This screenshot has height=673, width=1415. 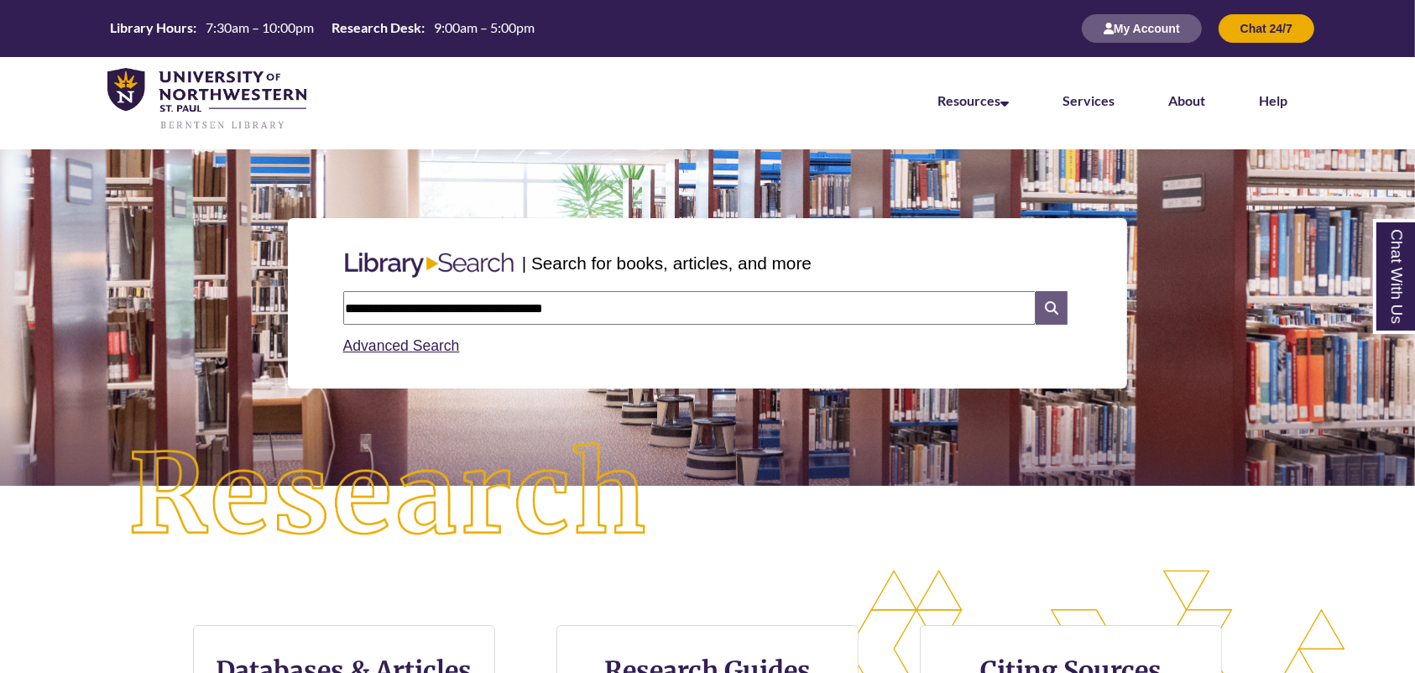 What do you see at coordinates (388, 496) in the screenshot?
I see `img: Research` at bounding box center [388, 496].